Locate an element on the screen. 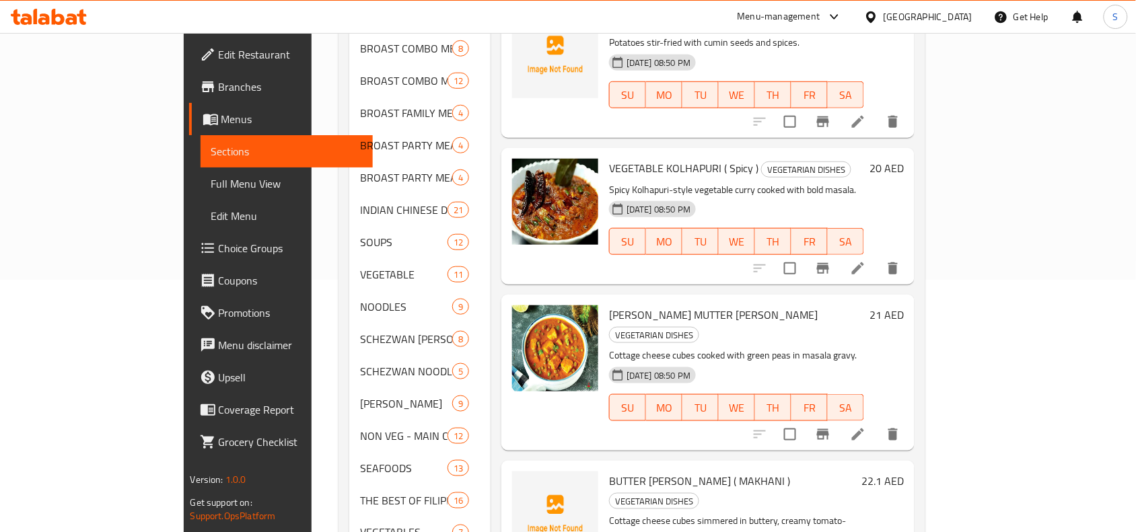 Image resolution: width=1136 pixels, height=532 pixels. div: VEGETARIAN DISHES is located at coordinates (806, 170).